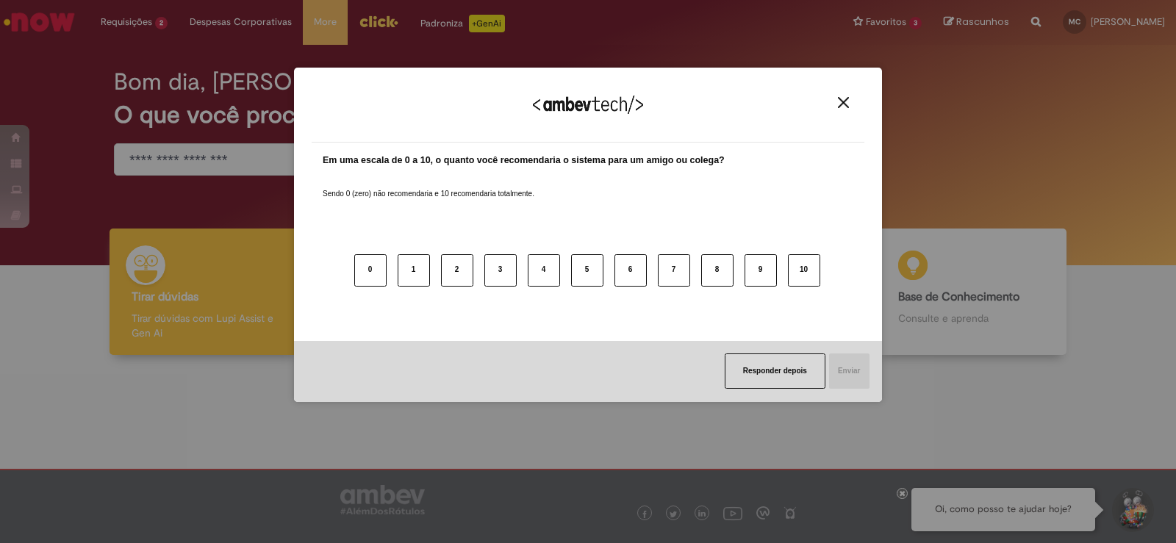  What do you see at coordinates (674, 270) in the screenshot?
I see `button: 7` at bounding box center [674, 270].